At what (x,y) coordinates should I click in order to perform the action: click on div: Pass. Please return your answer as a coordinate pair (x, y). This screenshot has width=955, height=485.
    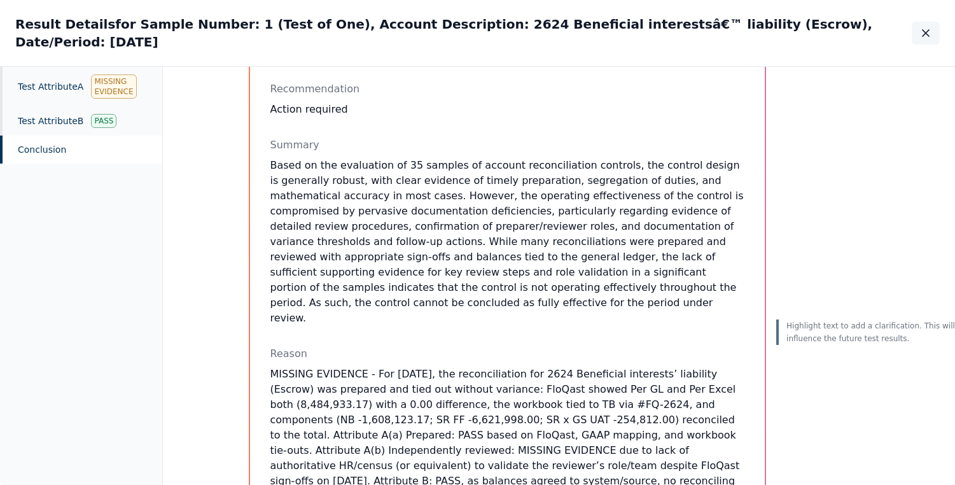
    Looking at the image, I should click on (104, 121).